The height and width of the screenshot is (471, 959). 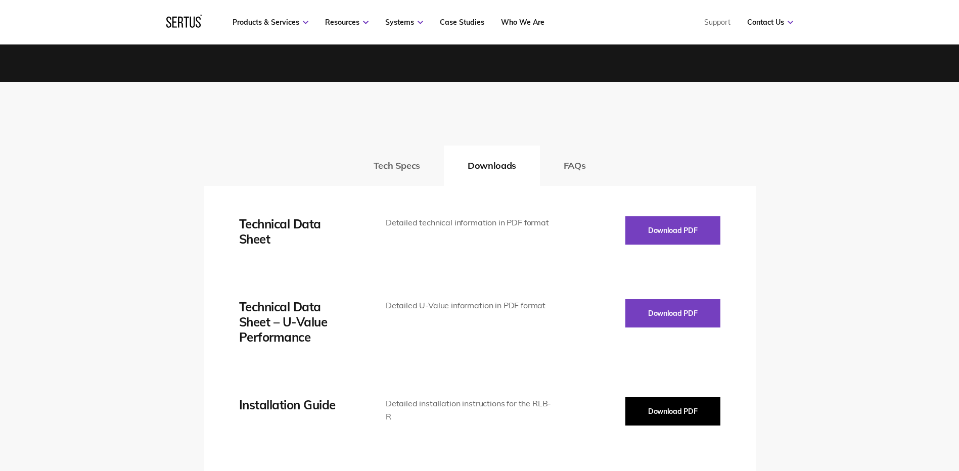 What do you see at coordinates (462, 22) in the screenshot?
I see `a: Case Studies` at bounding box center [462, 22].